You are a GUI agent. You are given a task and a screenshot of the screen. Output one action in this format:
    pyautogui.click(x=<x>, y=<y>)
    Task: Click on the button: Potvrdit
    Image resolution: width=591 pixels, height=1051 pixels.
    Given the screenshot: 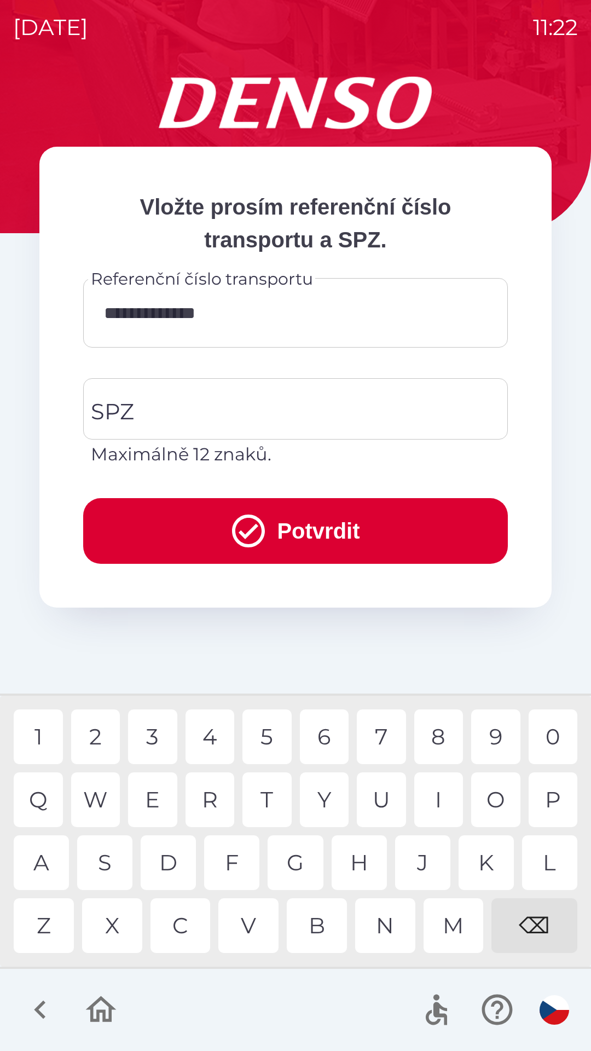 What is the action you would take?
    pyautogui.click(x=296, y=531)
    